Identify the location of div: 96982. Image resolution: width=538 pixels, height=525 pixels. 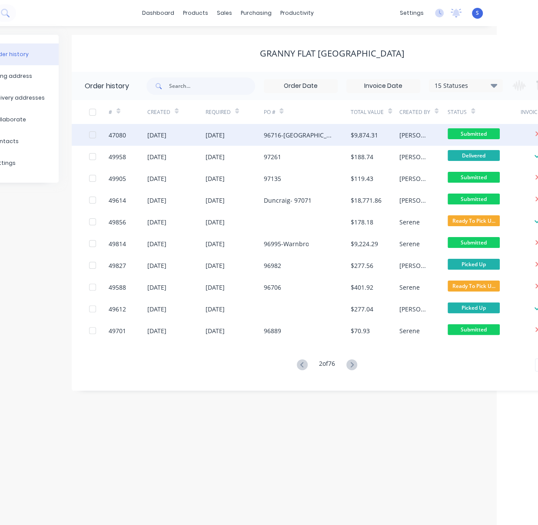
(272, 265).